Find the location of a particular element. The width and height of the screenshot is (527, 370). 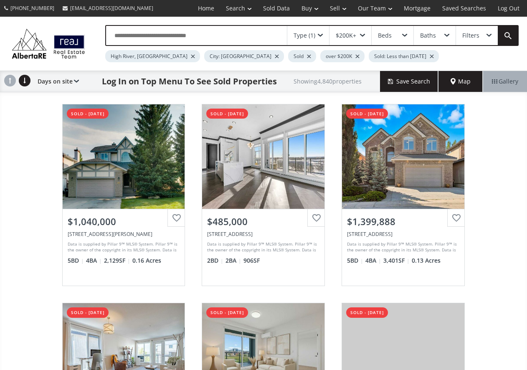

span: Gallery is located at coordinates (505, 81).